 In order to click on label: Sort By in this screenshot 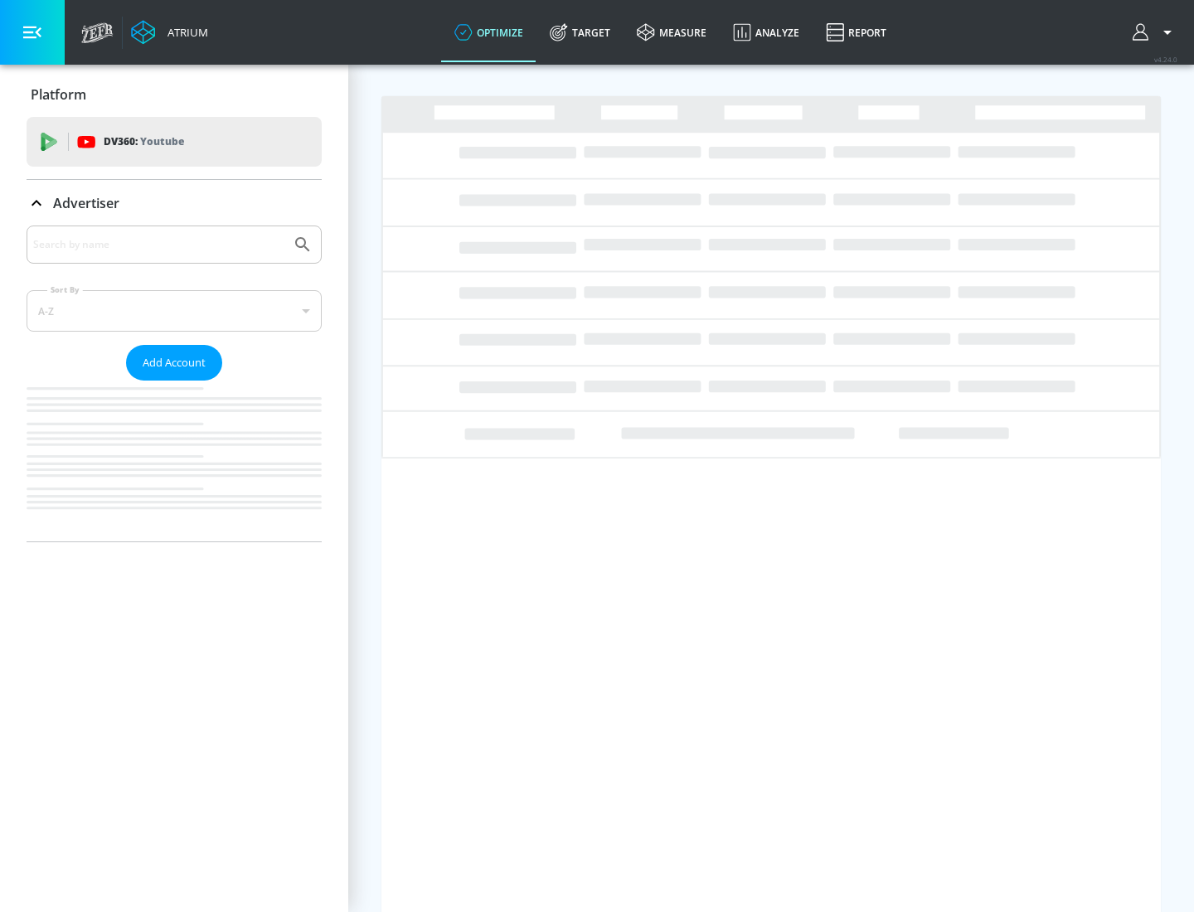, I will do `click(65, 289)`.